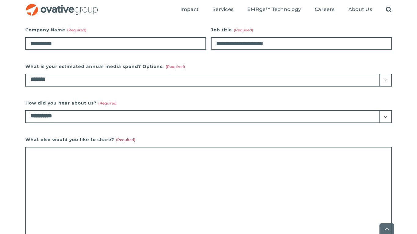  Describe the element at coordinates (208, 140) in the screenshot. I see `label: What else would you like to share?` at that location.